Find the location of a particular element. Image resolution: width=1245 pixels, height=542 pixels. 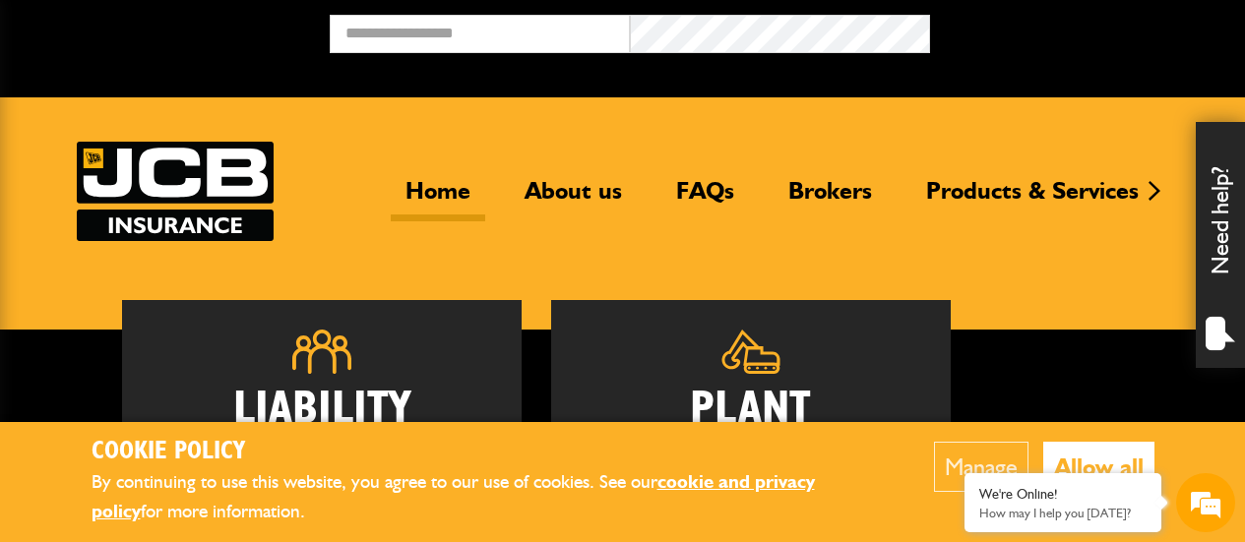

button: Manage is located at coordinates (981, 467).